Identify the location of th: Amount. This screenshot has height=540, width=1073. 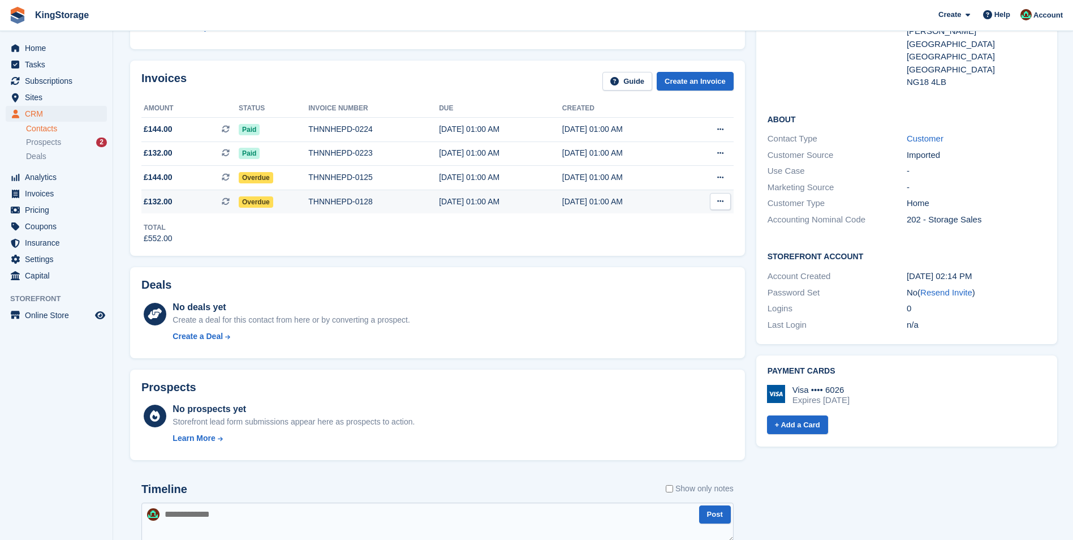
(190, 109).